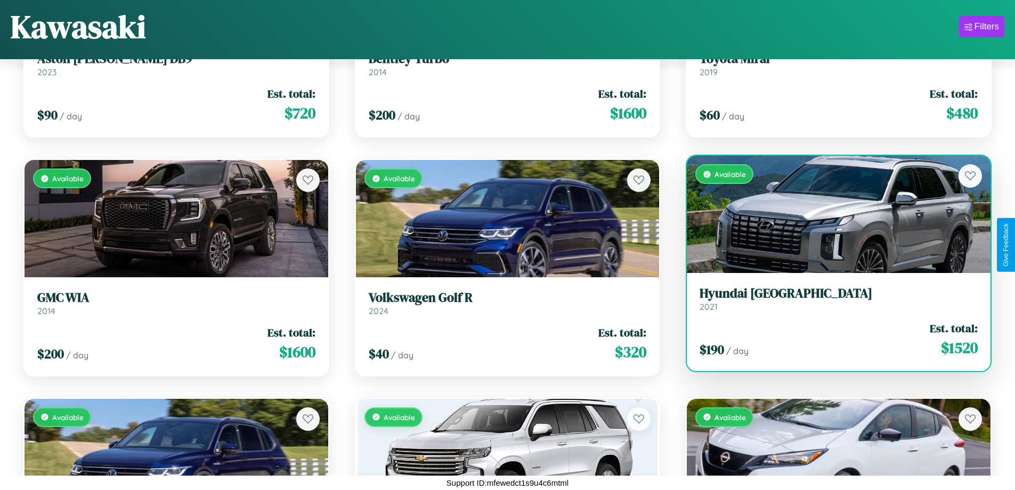 The image size is (1015, 490). Describe the element at coordinates (982, 27) in the screenshot. I see `button: Filters` at that location.